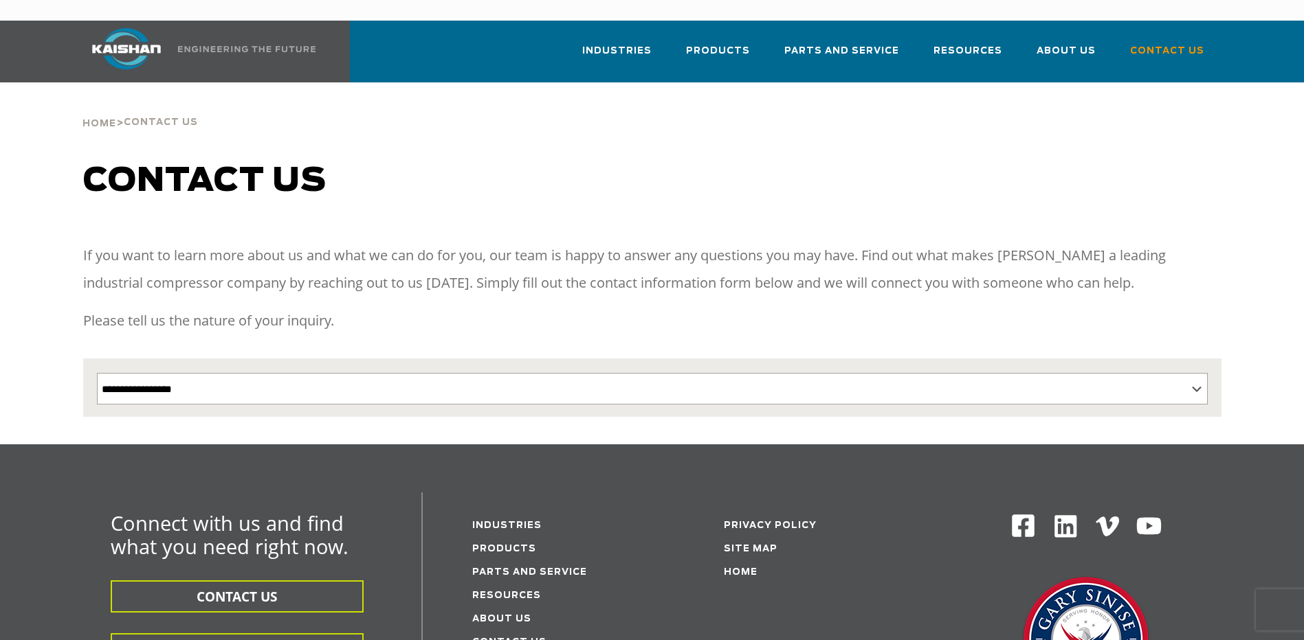 Image resolution: width=1304 pixels, height=640 pixels. Describe the element at coordinates (529, 572) in the screenshot. I see `a: Parts and service` at that location.